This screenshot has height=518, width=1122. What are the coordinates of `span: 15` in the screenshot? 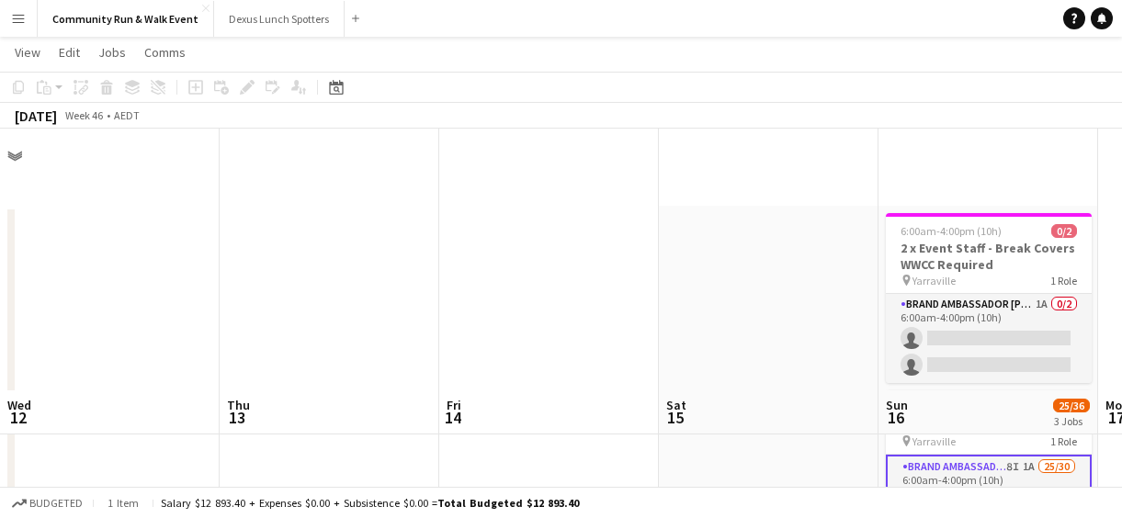 It's located at (675, 417).